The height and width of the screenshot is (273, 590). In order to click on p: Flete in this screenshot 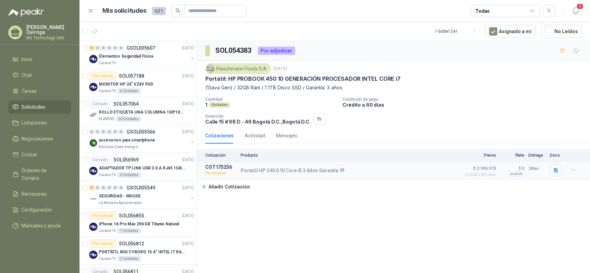, I will do `click(512, 156)`.